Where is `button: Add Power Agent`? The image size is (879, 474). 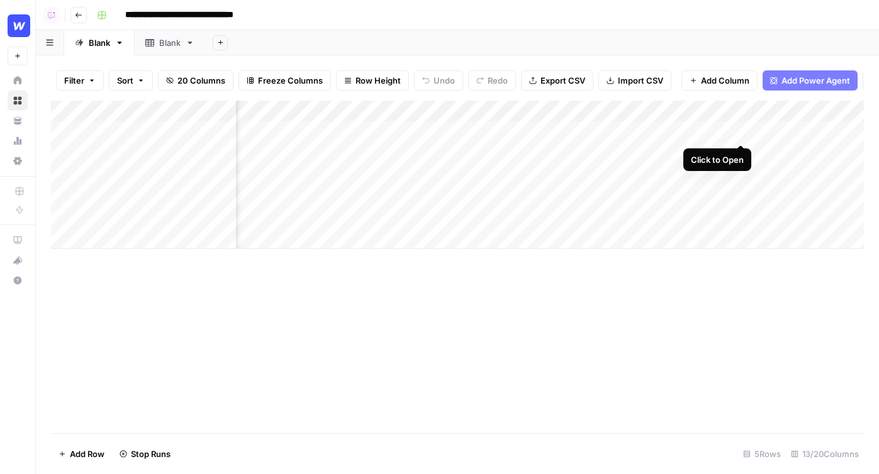
button: Add Power Agent is located at coordinates (810, 81).